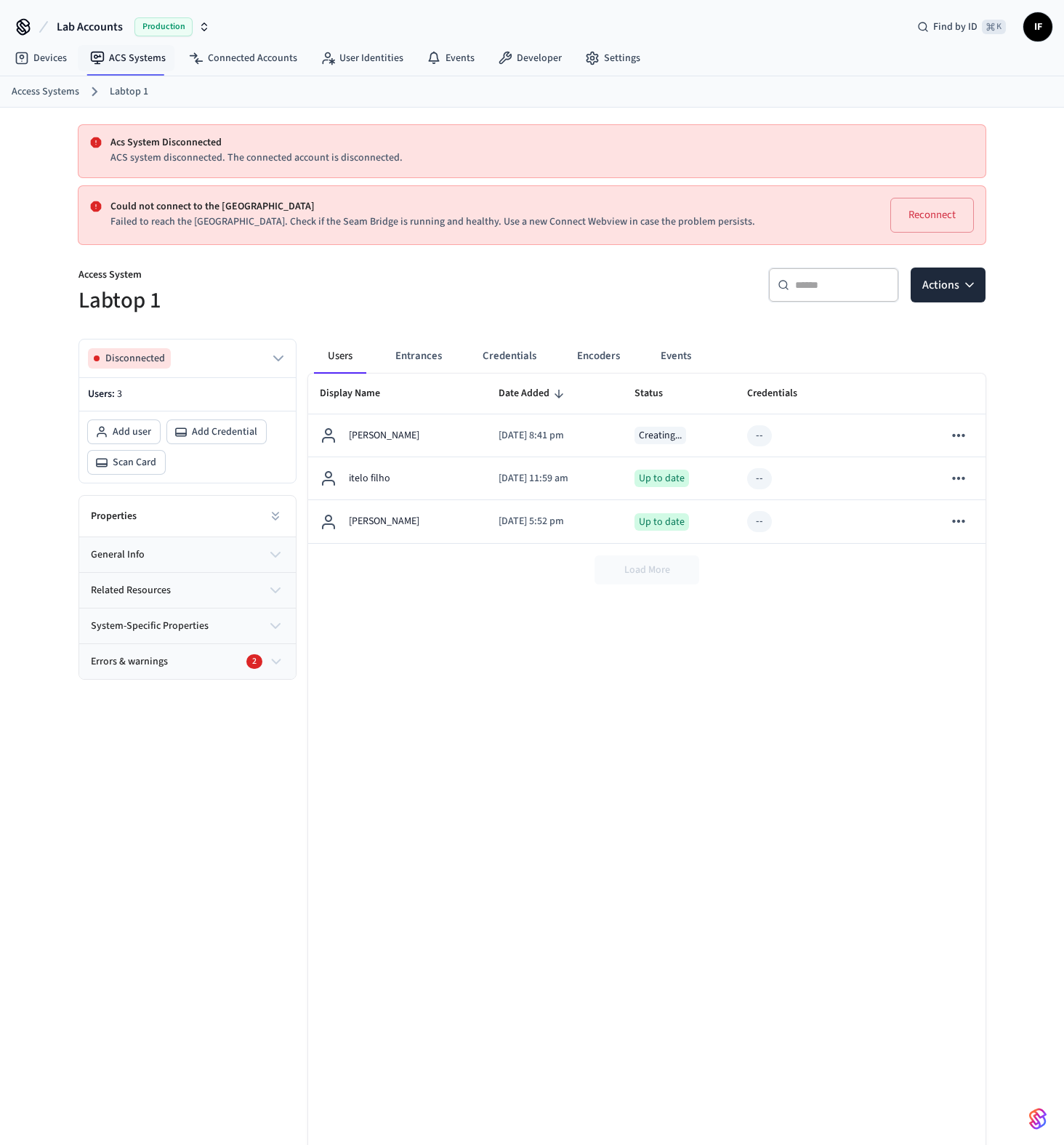 The height and width of the screenshot is (1145, 1064). I want to click on div: Creating..., so click(659, 435).